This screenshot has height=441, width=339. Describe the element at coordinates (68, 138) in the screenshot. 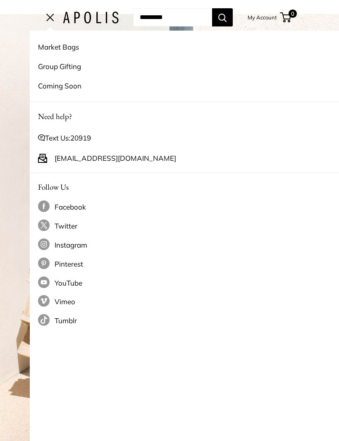

I see `span: Text Us:` at that location.